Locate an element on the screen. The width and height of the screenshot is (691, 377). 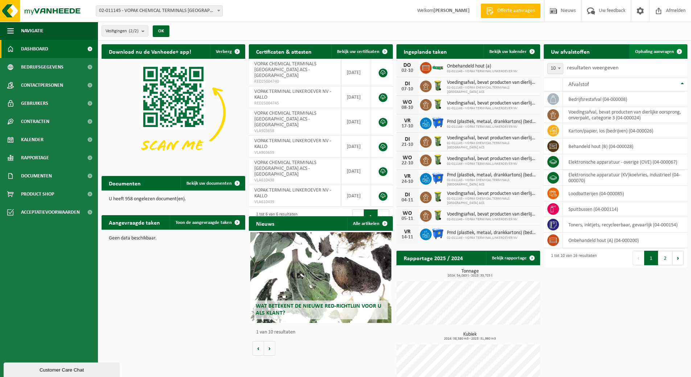
td: onbehandeld hout (A) (04-000200) is located at coordinates (625, 240).